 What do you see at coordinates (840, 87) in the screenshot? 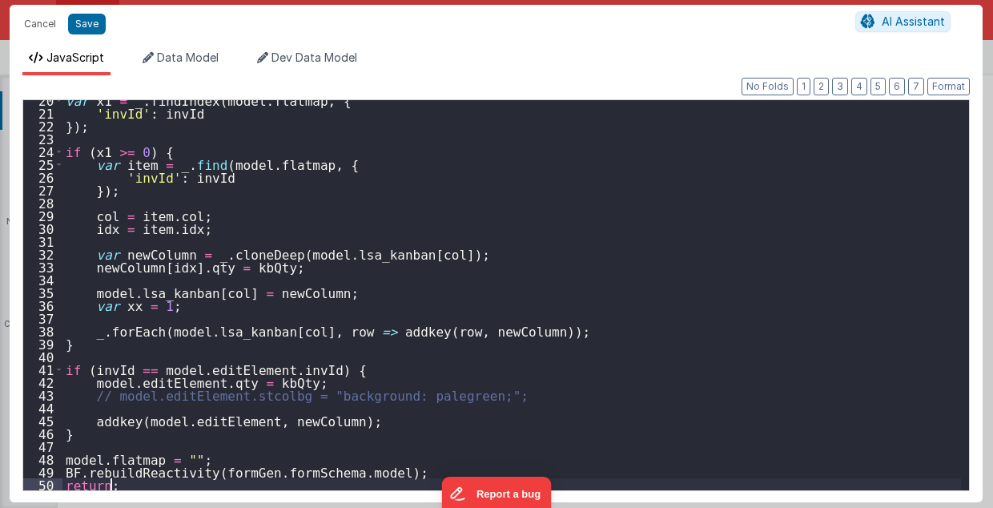
I see `button: 3` at bounding box center [840, 87].